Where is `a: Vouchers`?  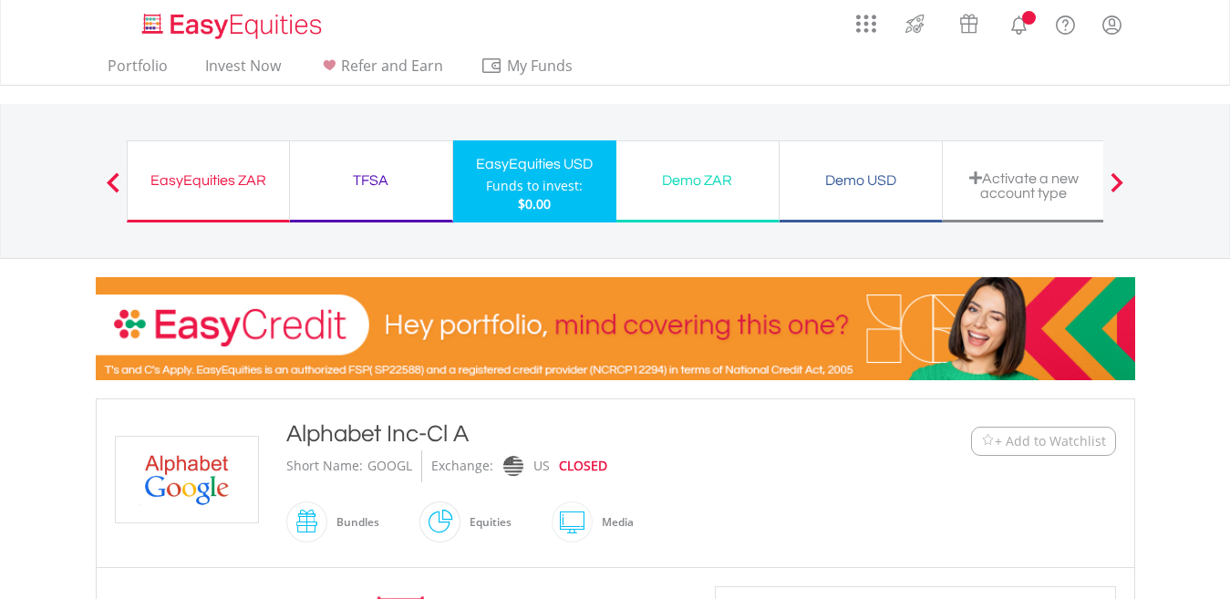 a: Vouchers is located at coordinates (968, 21).